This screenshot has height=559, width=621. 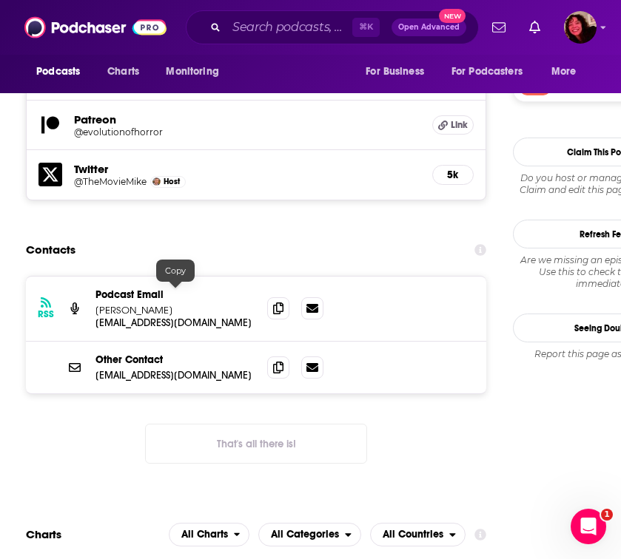 I want to click on span: More, so click(x=564, y=72).